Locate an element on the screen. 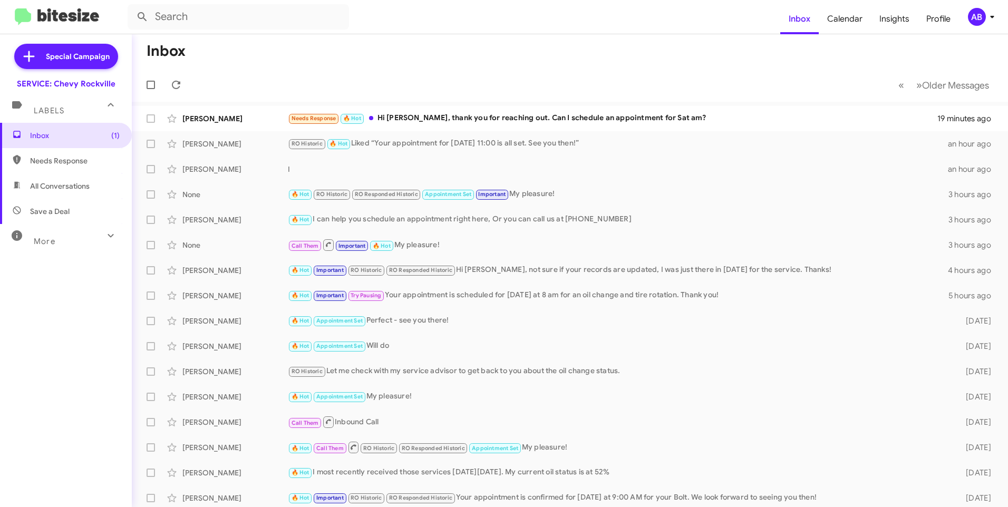 This screenshot has height=507, width=1008. span: Try Pausing is located at coordinates (366, 295).